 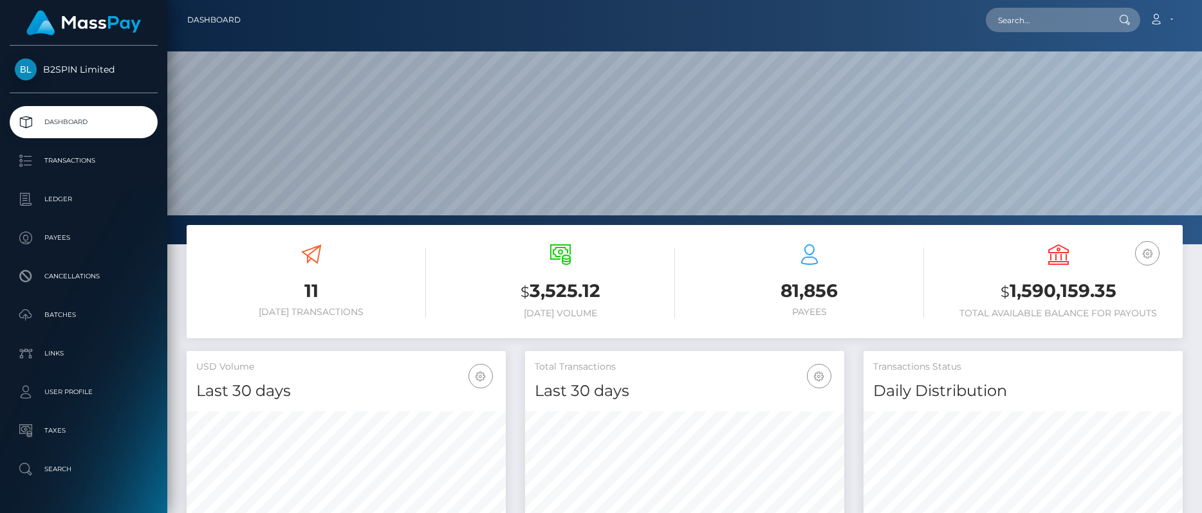 I want to click on h3: 81,856, so click(x=809, y=291).